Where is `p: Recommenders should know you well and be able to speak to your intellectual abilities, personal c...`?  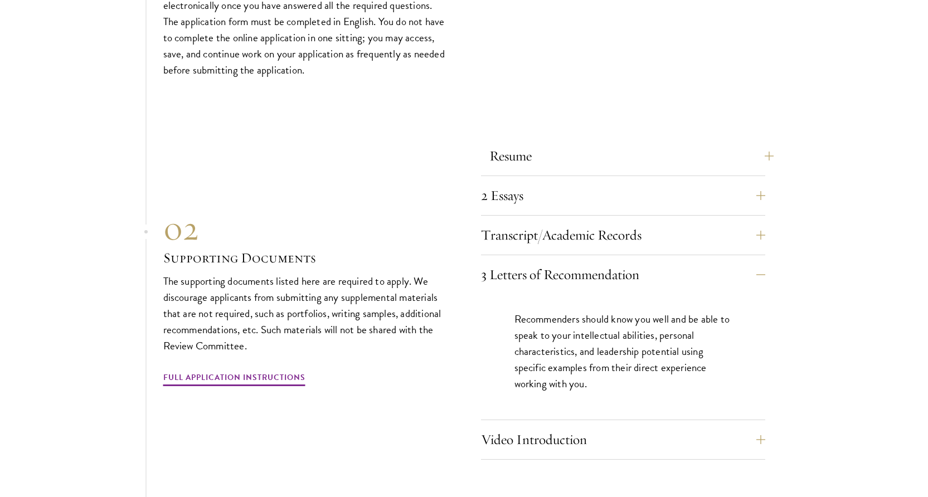 p: Recommenders should know you well and be able to speak to your intellectual abilities, personal c... is located at coordinates (623, 351).